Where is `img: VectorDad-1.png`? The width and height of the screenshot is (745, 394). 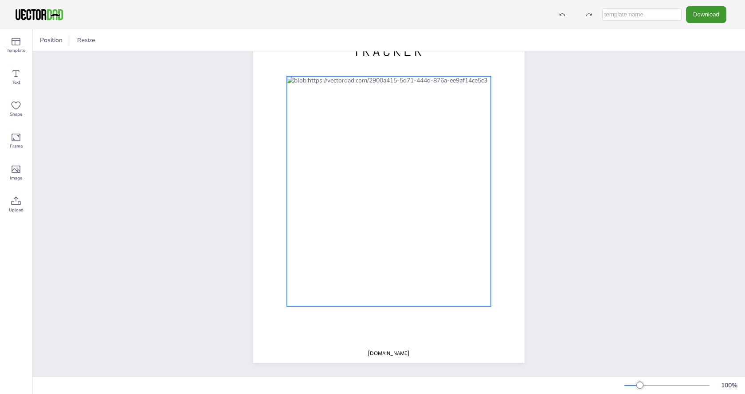 img: VectorDad-1.png is located at coordinates (39, 15).